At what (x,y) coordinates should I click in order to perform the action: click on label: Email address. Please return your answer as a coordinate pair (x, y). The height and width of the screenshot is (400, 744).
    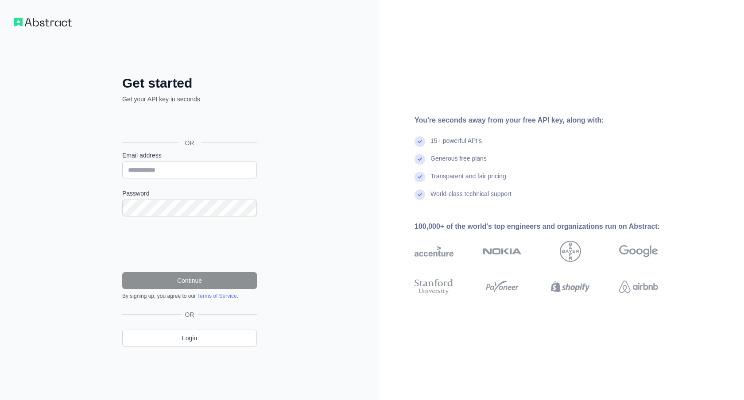
    Looking at the image, I should click on (190, 155).